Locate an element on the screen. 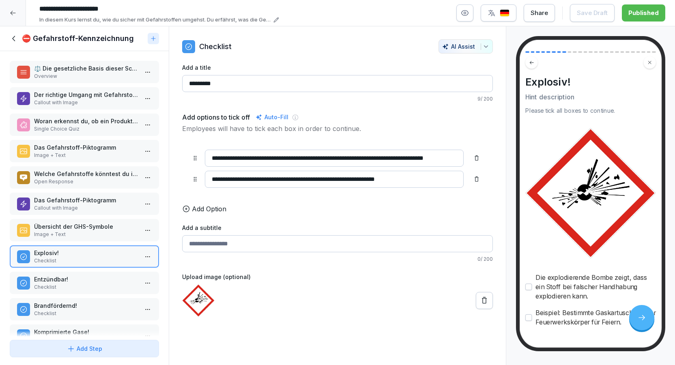  h1: ⛔️ Gefahrstoff-Kennzeichnung is located at coordinates (78, 39).